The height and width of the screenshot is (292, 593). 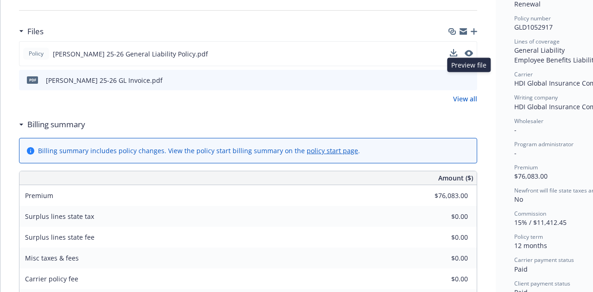 What do you see at coordinates (199, 151) in the screenshot?
I see `div: Billing summary includes policy changes. View the policy start billing summary on the .` at bounding box center [199, 151].